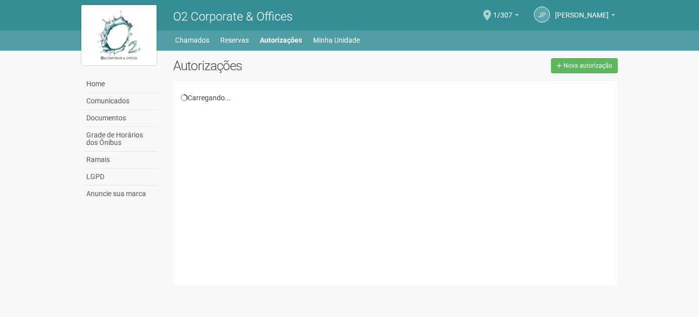 The image size is (699, 317). I want to click on a: Ramais, so click(121, 160).